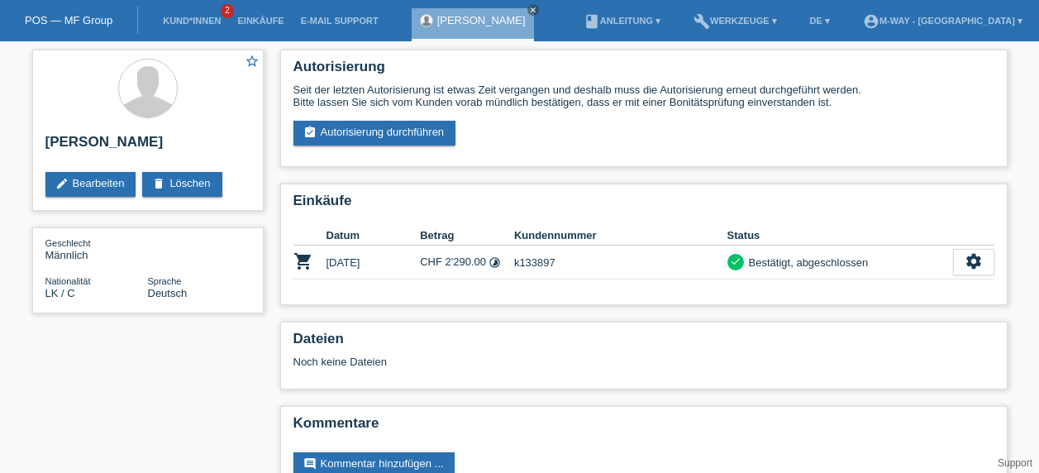 This screenshot has width=1039, height=473. I want to click on a: close, so click(533, 10).